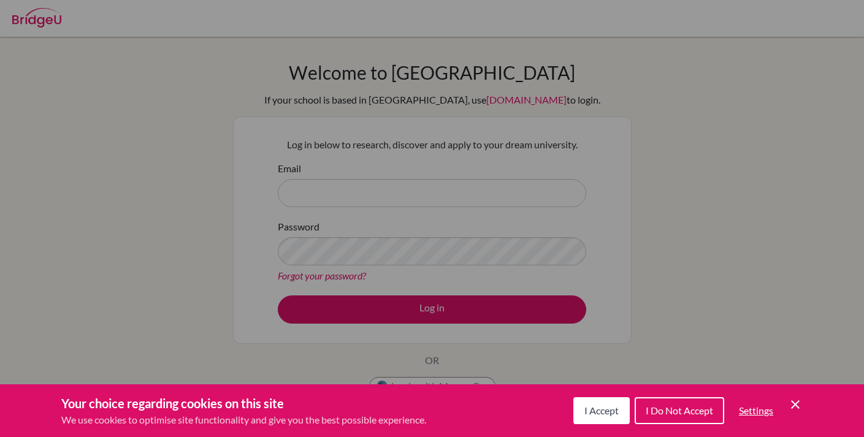  What do you see at coordinates (679, 410) in the screenshot?
I see `span: I Do Not Accept` at bounding box center [679, 410].